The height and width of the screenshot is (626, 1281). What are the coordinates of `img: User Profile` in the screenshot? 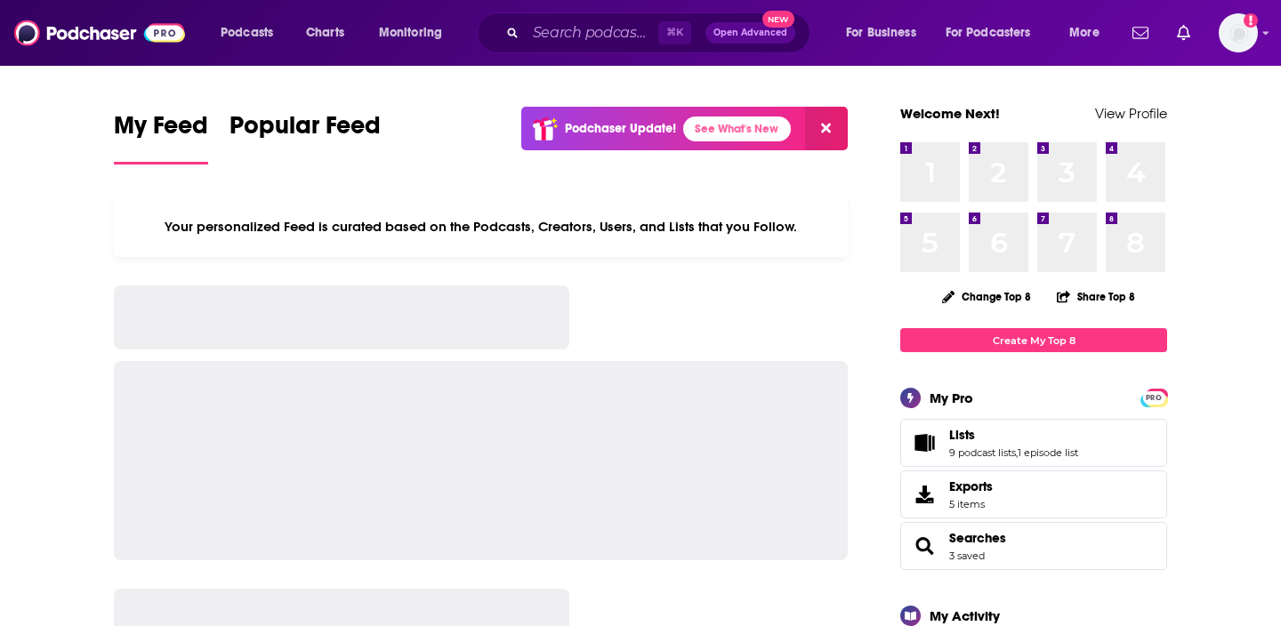 It's located at (1238, 33).